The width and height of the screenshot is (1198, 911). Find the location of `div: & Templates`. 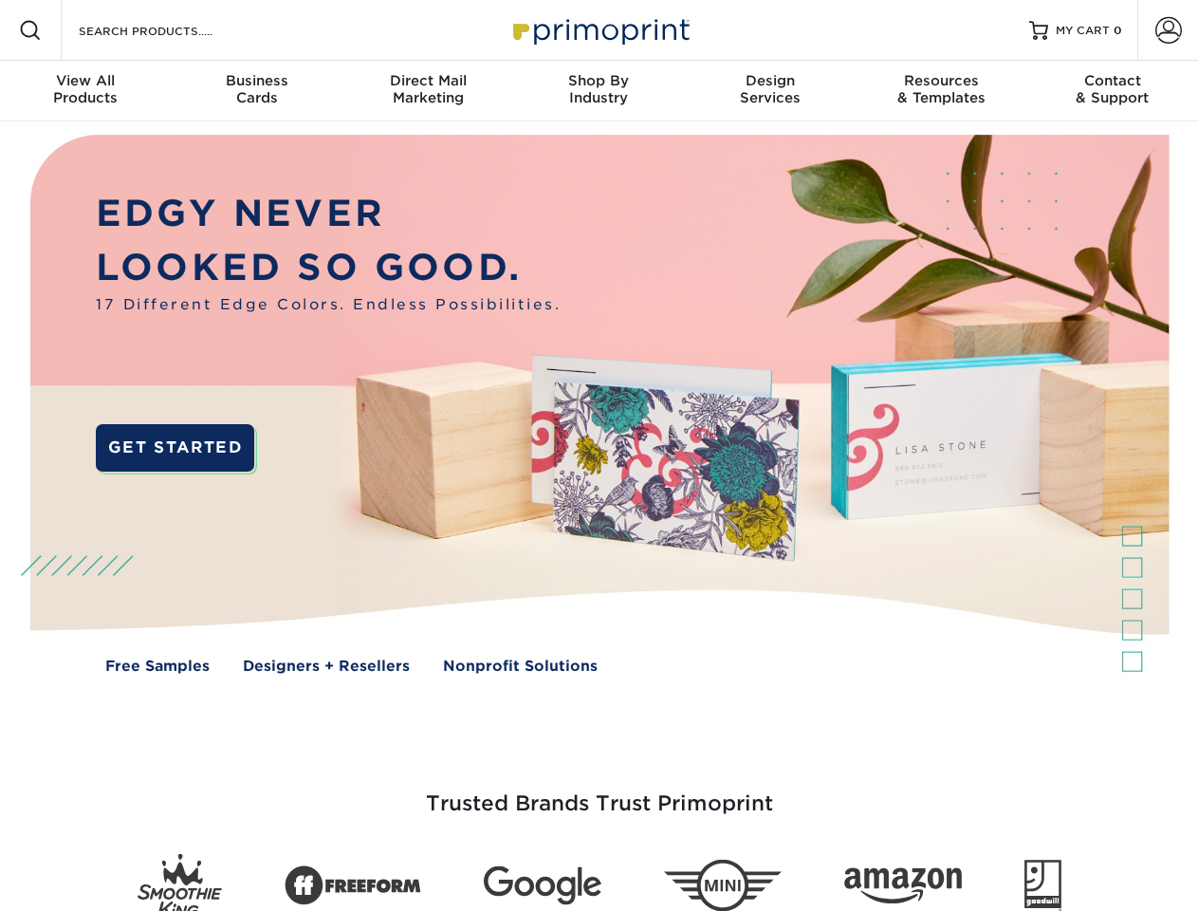

div: & Templates is located at coordinates (941, 89).